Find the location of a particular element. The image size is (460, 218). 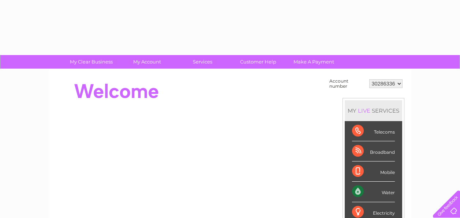

div: Broadband is located at coordinates (374, 151).